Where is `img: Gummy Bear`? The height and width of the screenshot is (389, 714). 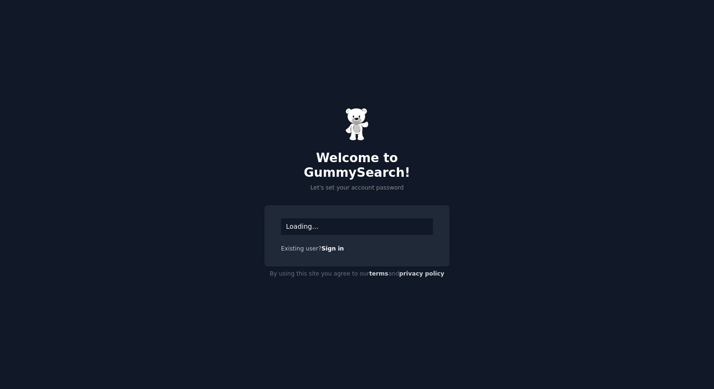
img: Gummy Bear is located at coordinates (357, 124).